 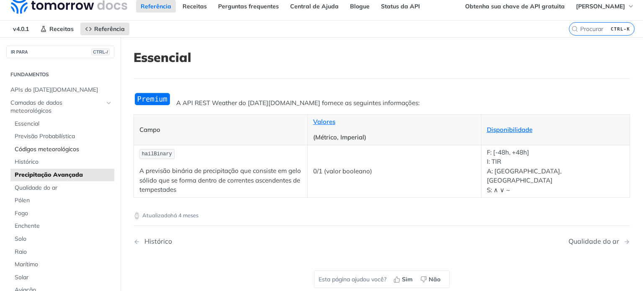 What do you see at coordinates (62, 137) in the screenshot?
I see `a: Previsão Probabilística` at bounding box center [62, 137].